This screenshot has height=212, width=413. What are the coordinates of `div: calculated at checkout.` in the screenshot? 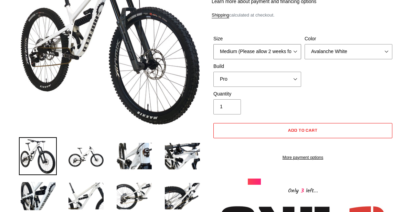 It's located at (303, 15).